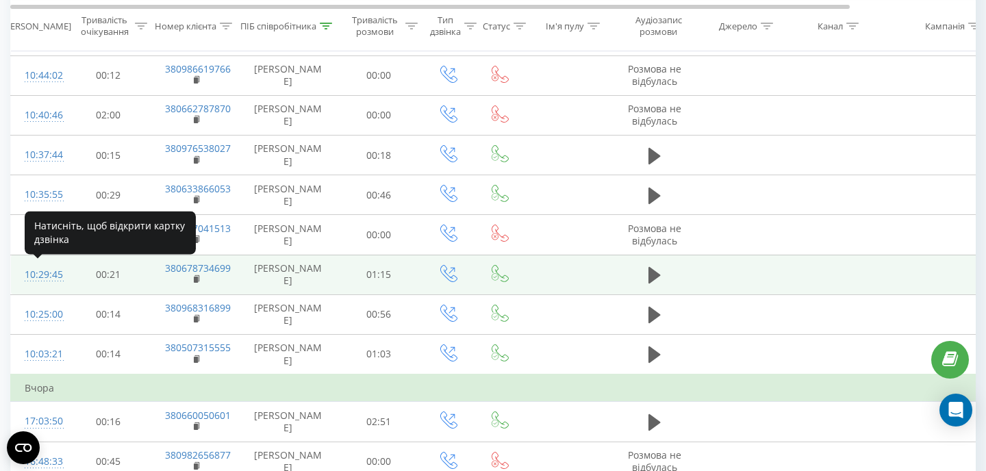 The width and height of the screenshot is (986, 471). Describe the element at coordinates (375, 26) in the screenshot. I see `div: Тривалість розмови` at that location.